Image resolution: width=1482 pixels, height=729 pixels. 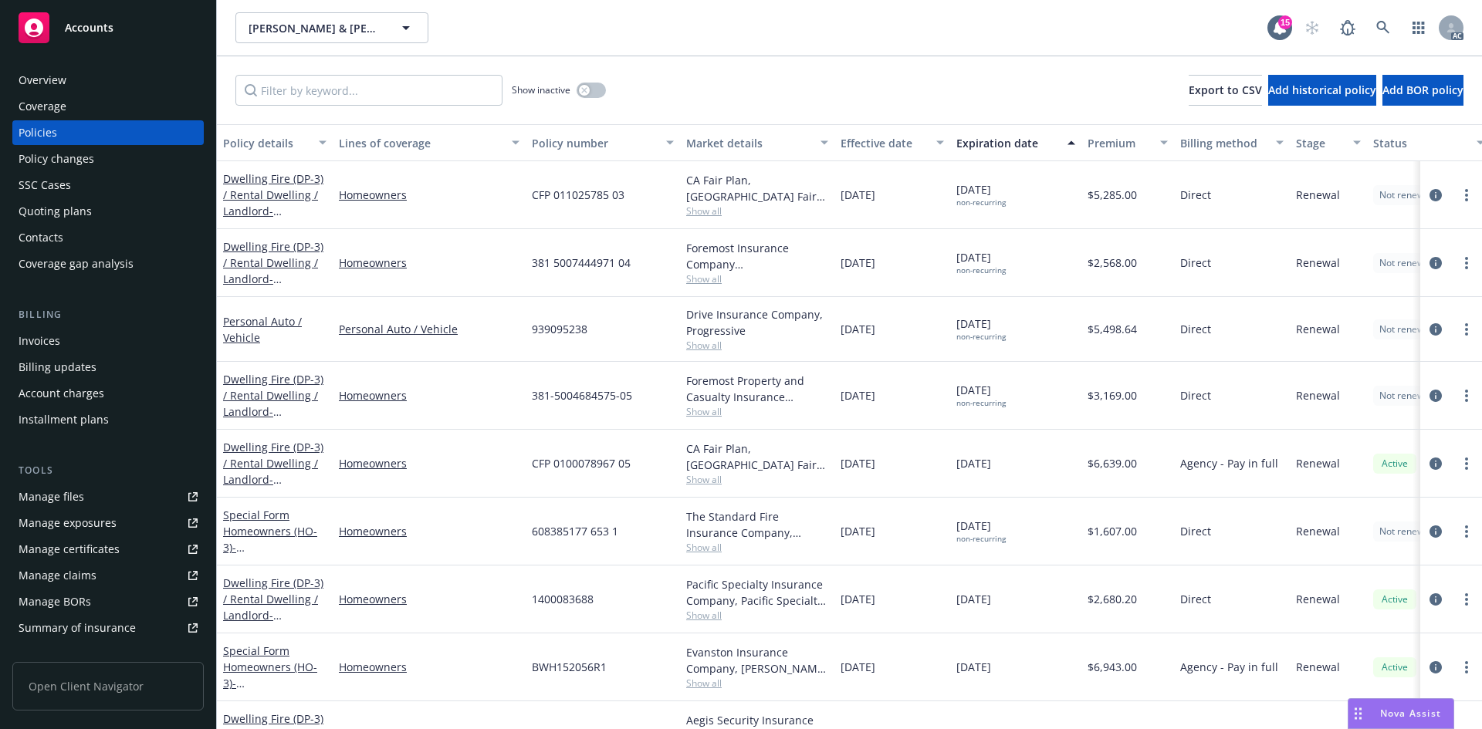 What do you see at coordinates (108, 341) in the screenshot?
I see `a: Invoices` at bounding box center [108, 341].